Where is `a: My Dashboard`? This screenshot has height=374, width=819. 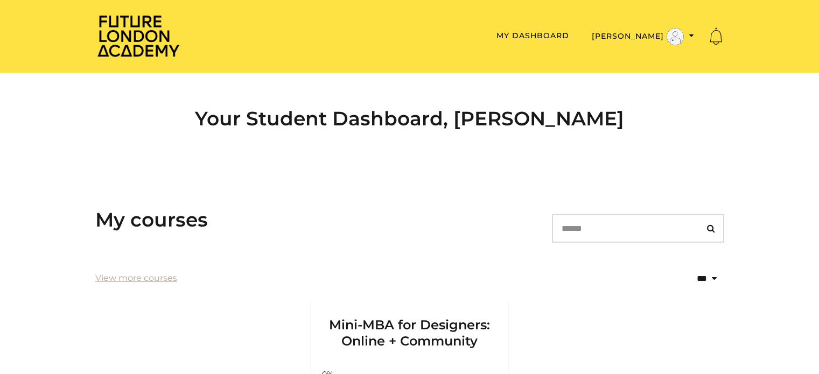 a: My Dashboard is located at coordinates (533, 36).